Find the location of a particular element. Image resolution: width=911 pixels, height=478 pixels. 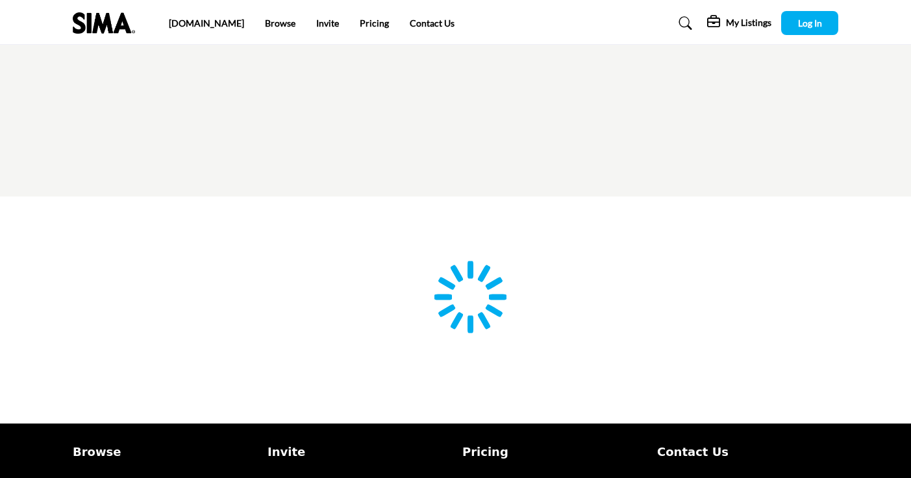

p: Invite is located at coordinates (358, 452).